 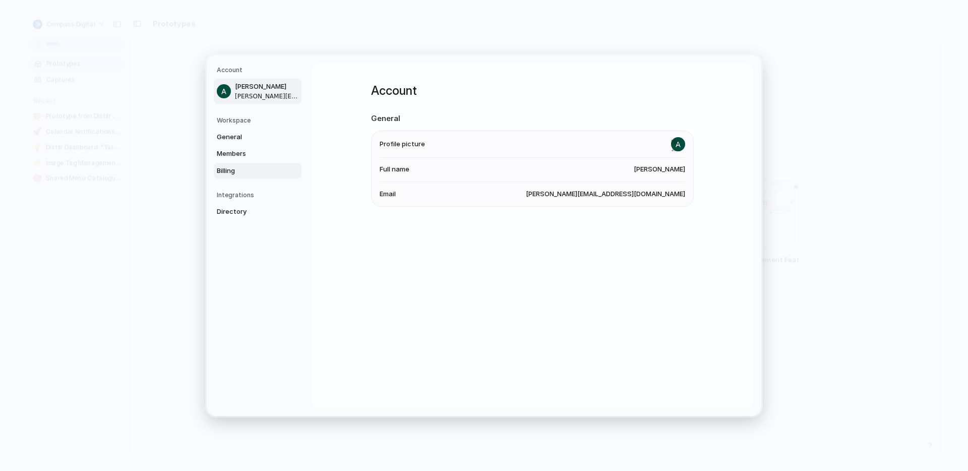 I want to click on span: General, so click(x=249, y=137).